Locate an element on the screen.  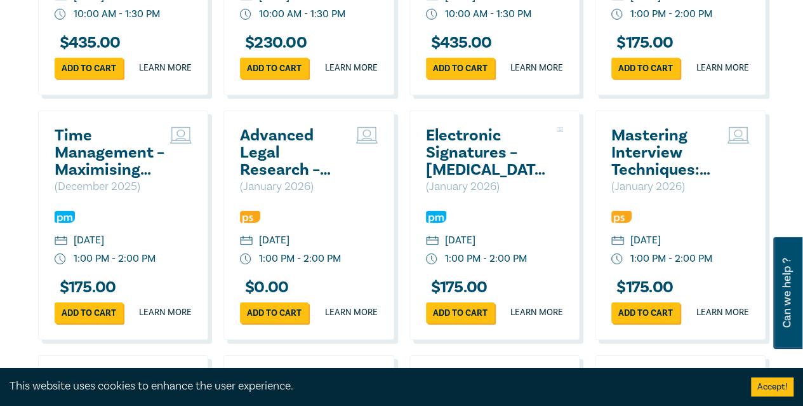
span: Can we help ? is located at coordinates (787, 293).